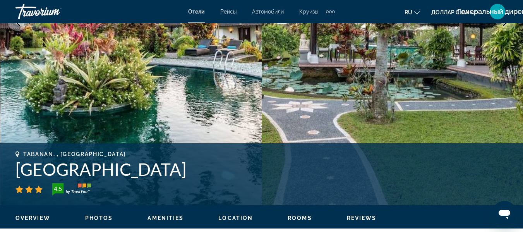  Describe the element at coordinates (58, 189) in the screenshot. I see `div: 4.5` at that location.